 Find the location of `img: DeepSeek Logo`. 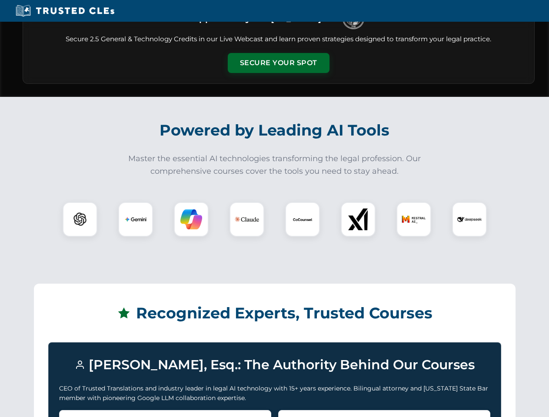

img: DeepSeek Logo is located at coordinates (469, 219).